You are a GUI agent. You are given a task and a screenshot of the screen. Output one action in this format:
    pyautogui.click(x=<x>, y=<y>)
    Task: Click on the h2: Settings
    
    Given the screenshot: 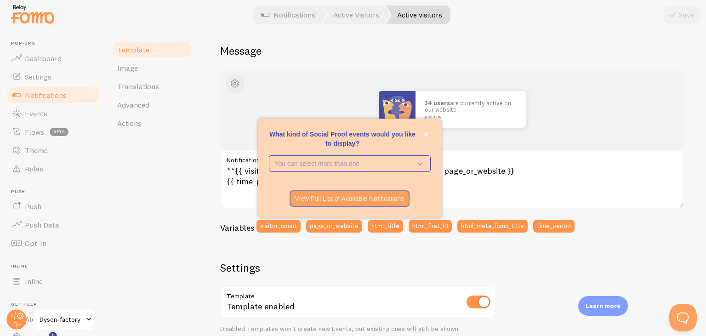 What is the action you would take?
    pyautogui.click(x=358, y=268)
    